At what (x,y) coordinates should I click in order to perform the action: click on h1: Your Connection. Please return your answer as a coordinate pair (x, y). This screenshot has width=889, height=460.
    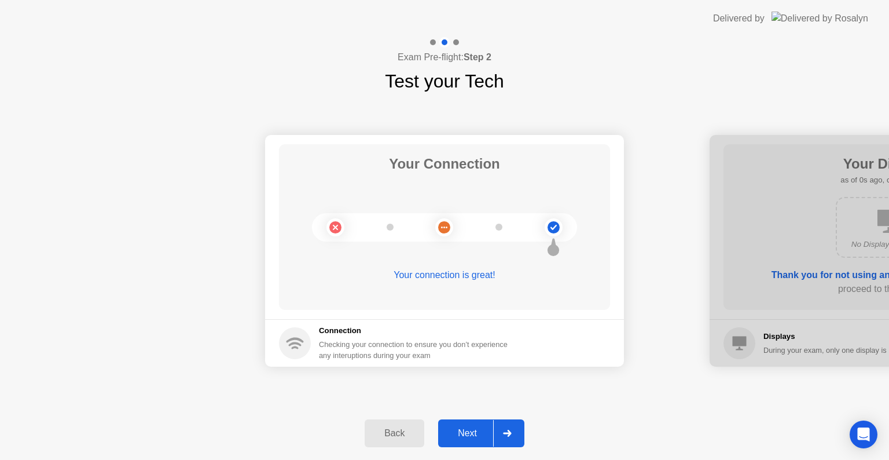
    Looking at the image, I should click on (445, 164).